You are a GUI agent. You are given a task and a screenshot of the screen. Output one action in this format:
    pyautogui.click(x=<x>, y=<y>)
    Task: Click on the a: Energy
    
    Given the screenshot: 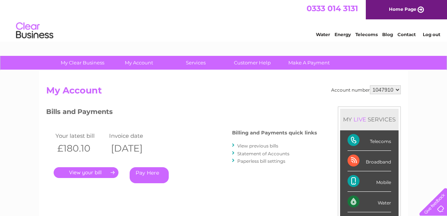 What is the action you would take?
    pyautogui.click(x=342, y=34)
    